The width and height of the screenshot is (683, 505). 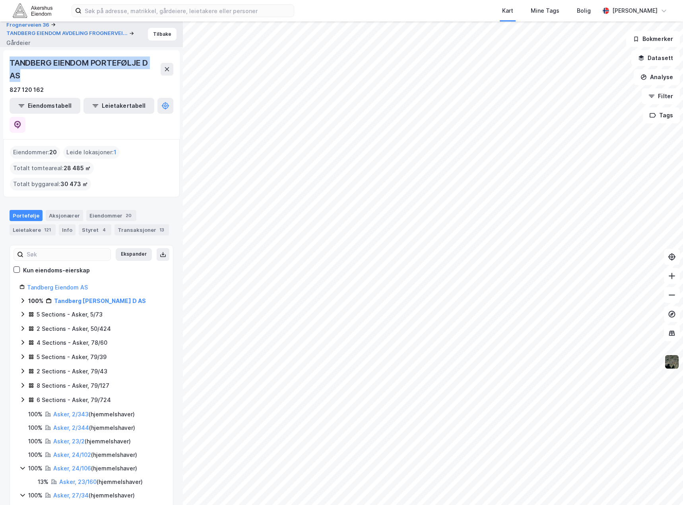 What do you see at coordinates (64, 216) in the screenshot?
I see `div: Aksjonærer` at bounding box center [64, 216].